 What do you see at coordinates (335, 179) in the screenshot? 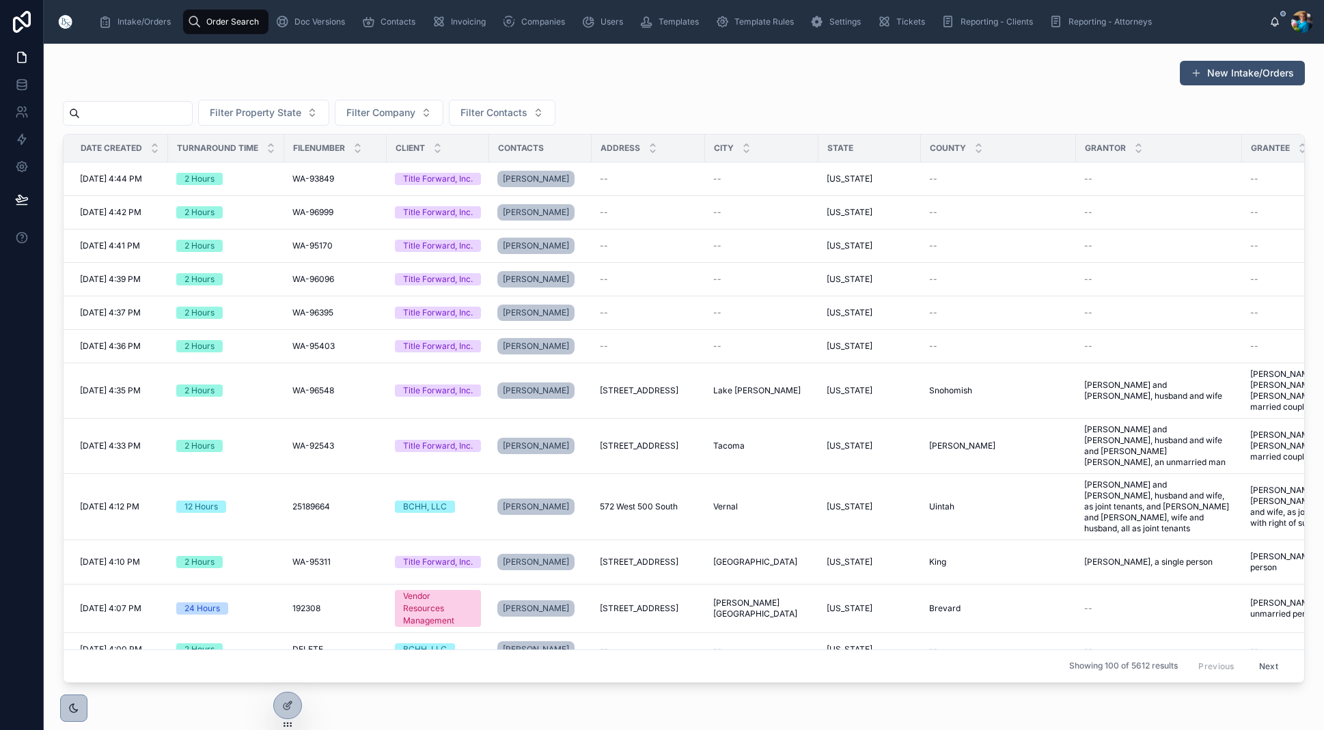
I see `a: WA-93849` at bounding box center [335, 179].